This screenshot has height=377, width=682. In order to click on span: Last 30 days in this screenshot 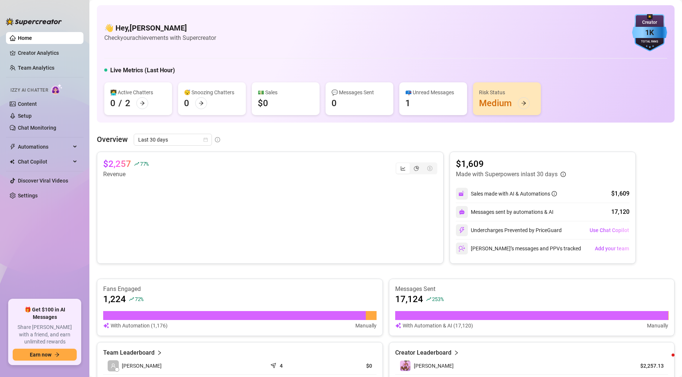, I will do `click(173, 140)`.